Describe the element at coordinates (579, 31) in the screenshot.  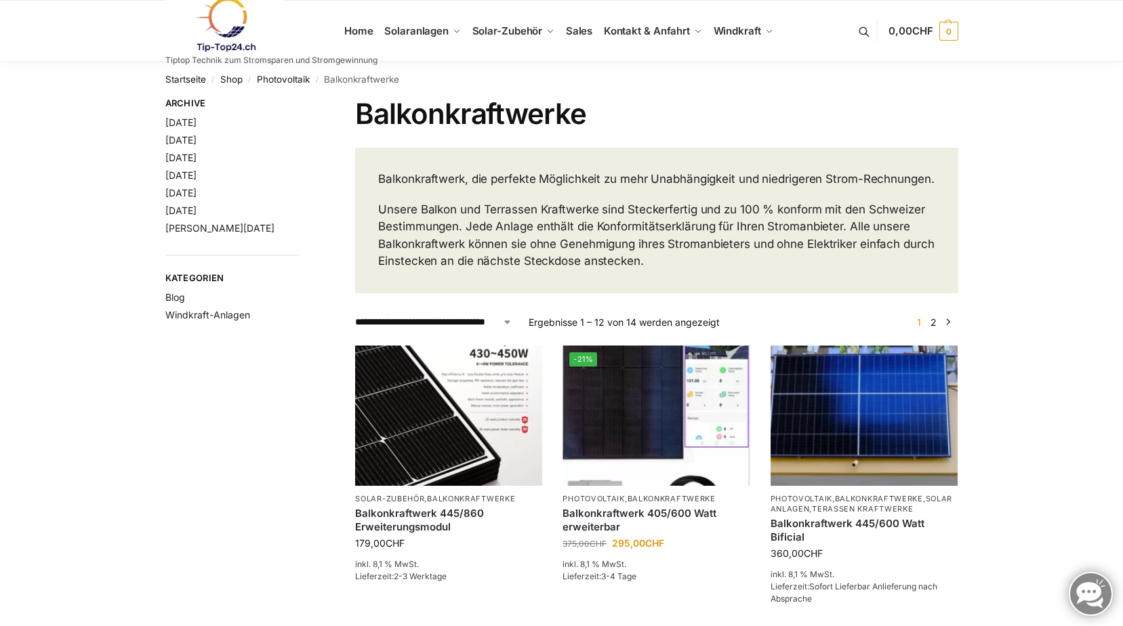
I see `a: Sales` at that location.